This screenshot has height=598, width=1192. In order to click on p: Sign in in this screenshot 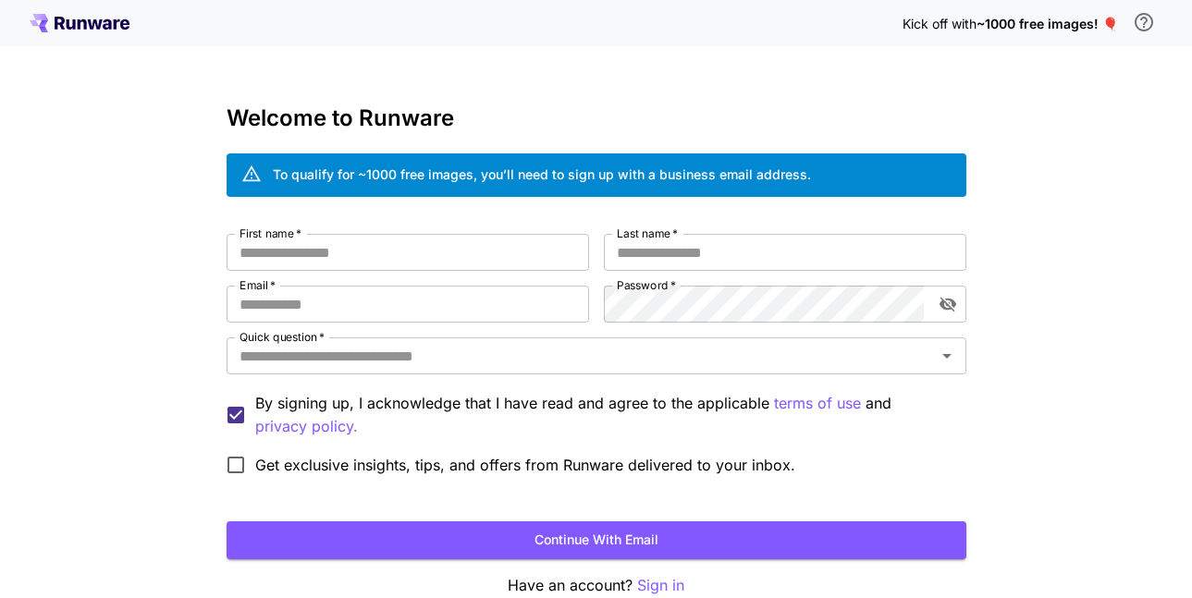, I will do `click(660, 585)`.